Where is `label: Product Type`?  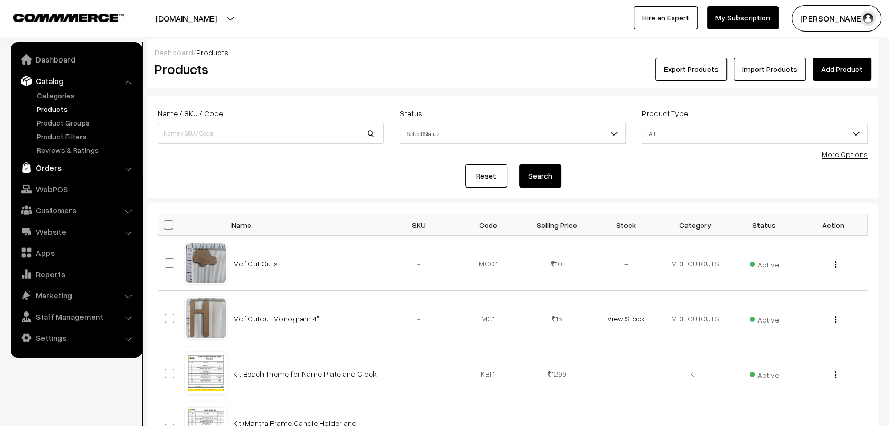 label: Product Type is located at coordinates (665, 113).